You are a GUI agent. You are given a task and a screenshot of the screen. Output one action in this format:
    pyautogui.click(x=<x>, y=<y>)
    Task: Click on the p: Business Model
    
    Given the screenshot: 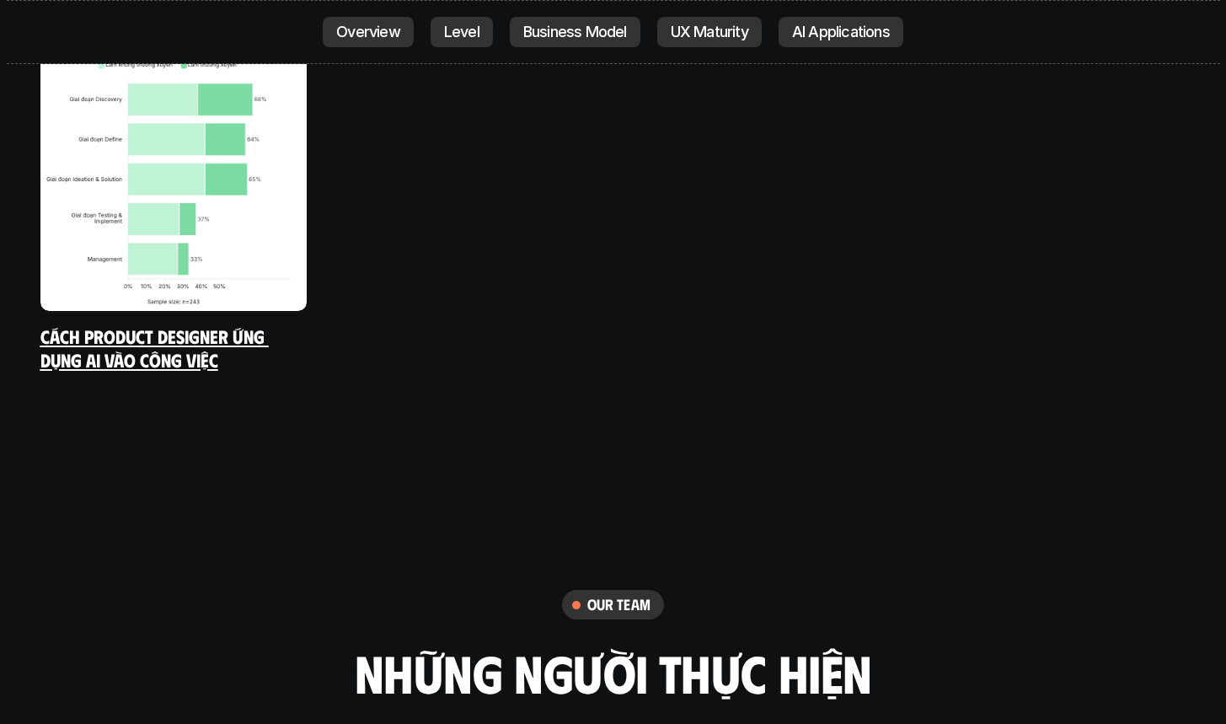 What is the action you would take?
    pyautogui.click(x=575, y=32)
    